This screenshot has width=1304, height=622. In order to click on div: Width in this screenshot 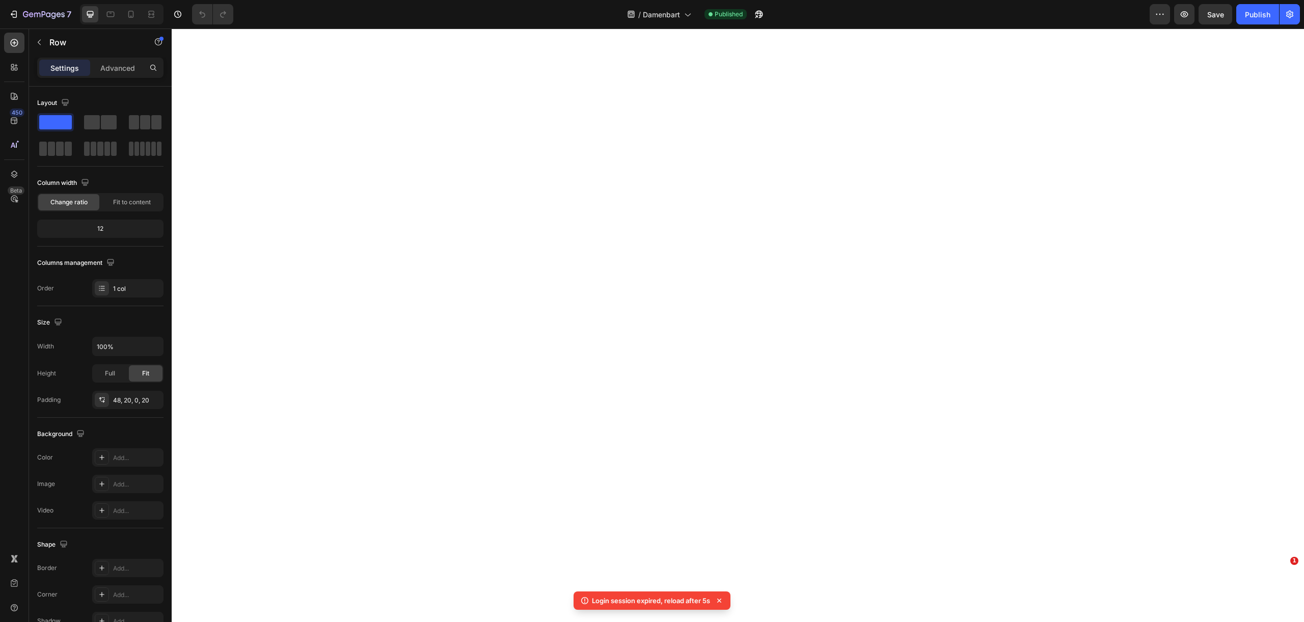, I will do `click(45, 347)`.